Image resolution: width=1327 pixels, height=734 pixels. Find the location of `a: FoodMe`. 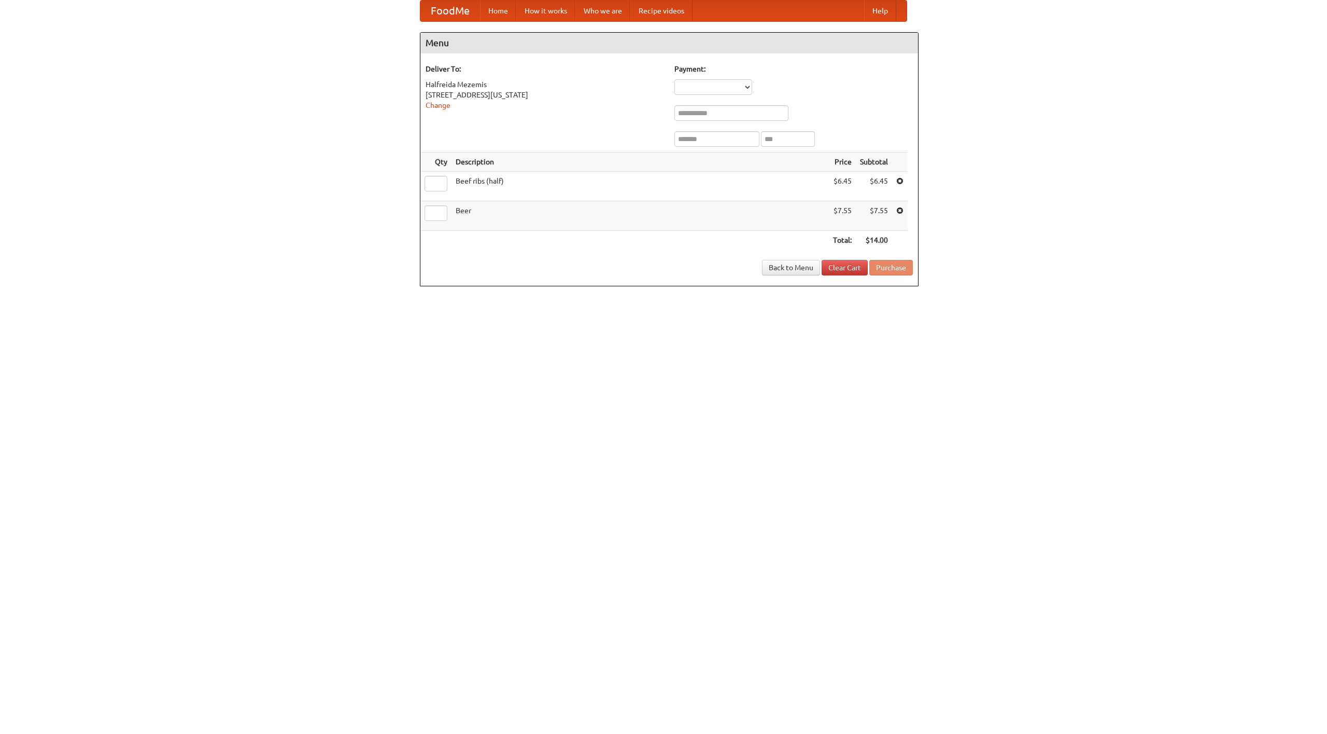

a: FoodMe is located at coordinates (450, 11).